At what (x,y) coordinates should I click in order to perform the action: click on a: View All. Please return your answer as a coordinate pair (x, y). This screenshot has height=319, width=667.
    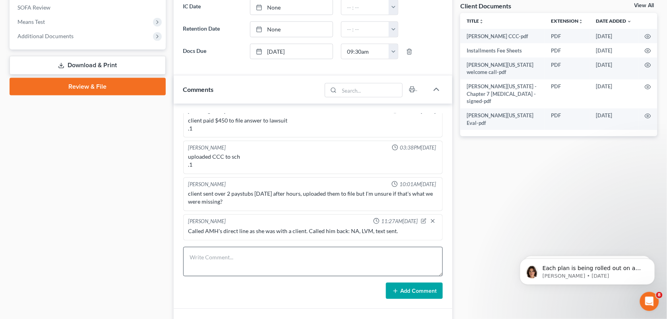
    Looking at the image, I should click on (645, 6).